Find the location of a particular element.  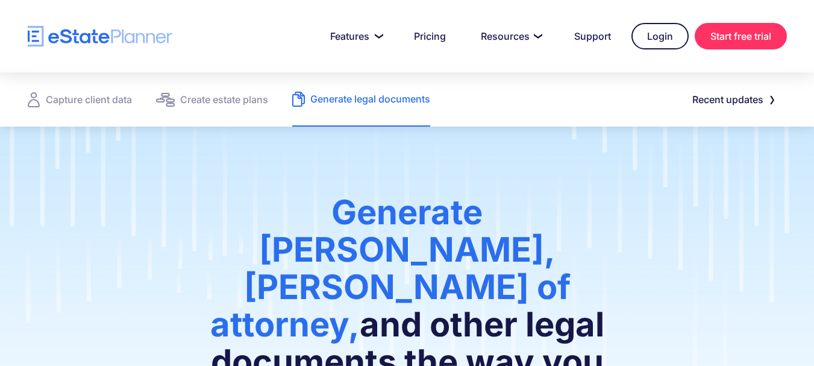

a: Start free trial is located at coordinates (740, 36).